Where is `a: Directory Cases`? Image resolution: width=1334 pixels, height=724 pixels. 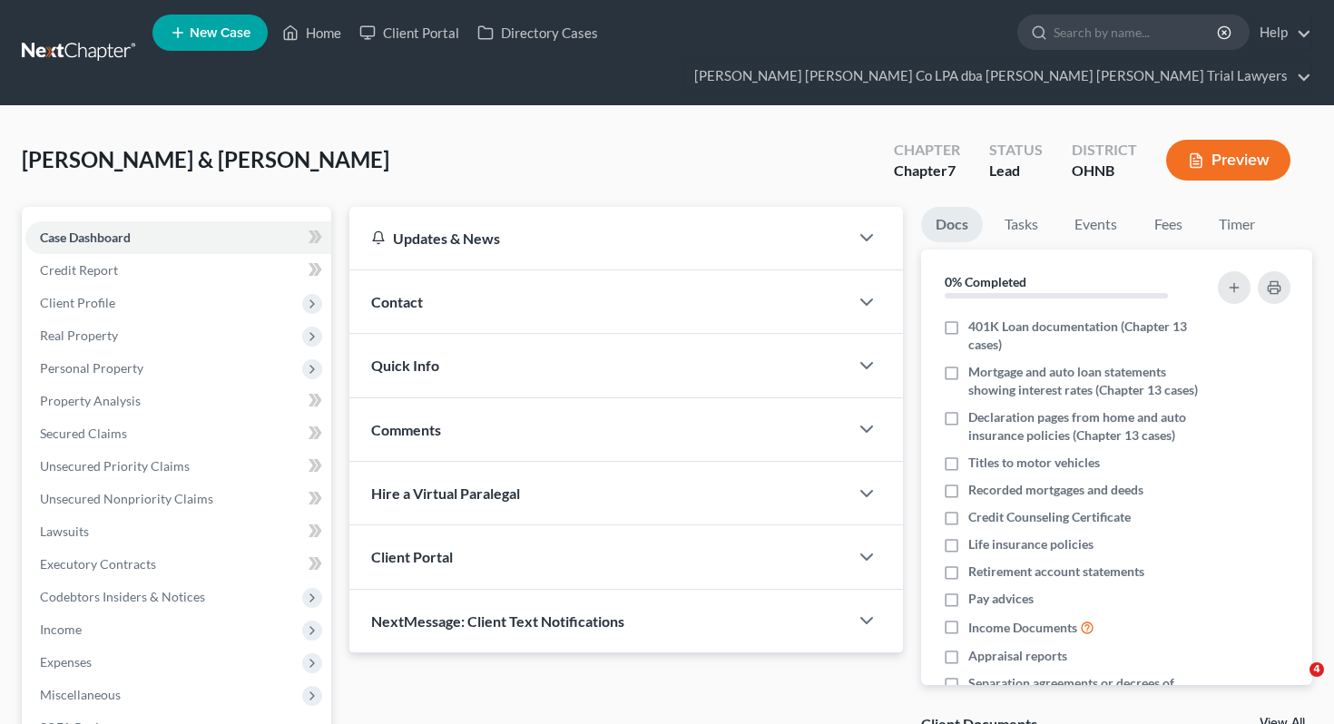 a: Directory Cases is located at coordinates (537, 33).